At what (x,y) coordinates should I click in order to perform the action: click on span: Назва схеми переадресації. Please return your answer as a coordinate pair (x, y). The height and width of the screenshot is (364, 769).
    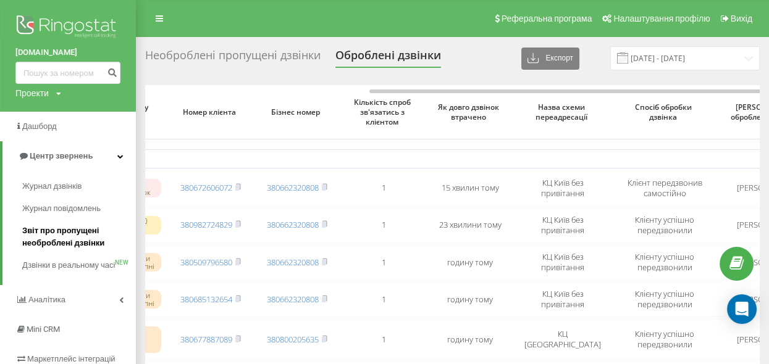
    Looking at the image, I should click on (563, 112).